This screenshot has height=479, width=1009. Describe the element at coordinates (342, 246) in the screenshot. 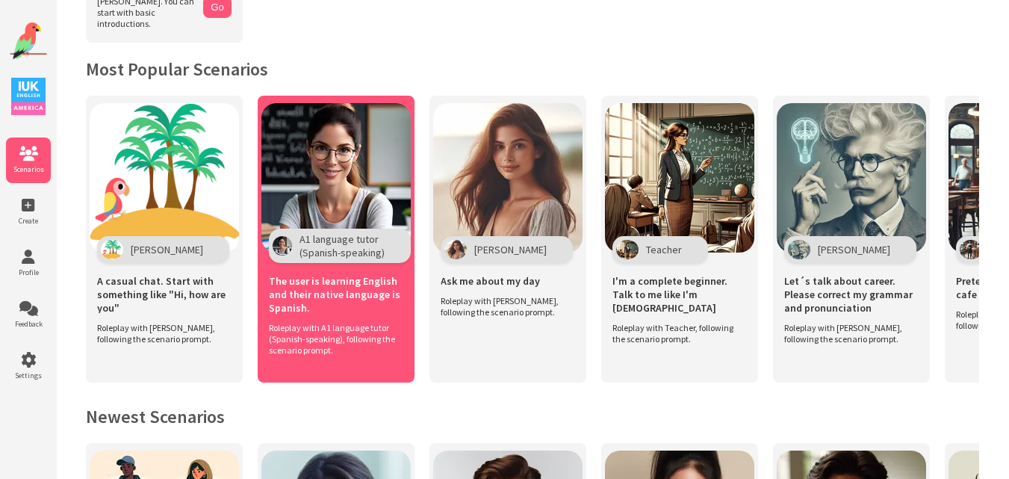

I see `span: A1 language tutor (Spanish-speaking)` at that location.